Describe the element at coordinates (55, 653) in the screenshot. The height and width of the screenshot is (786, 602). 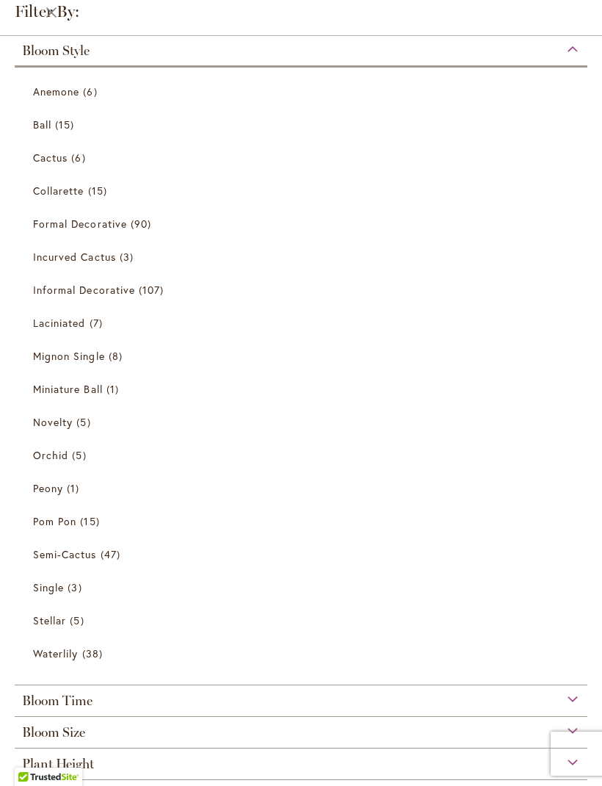
I see `span: Waterlily` at that location.